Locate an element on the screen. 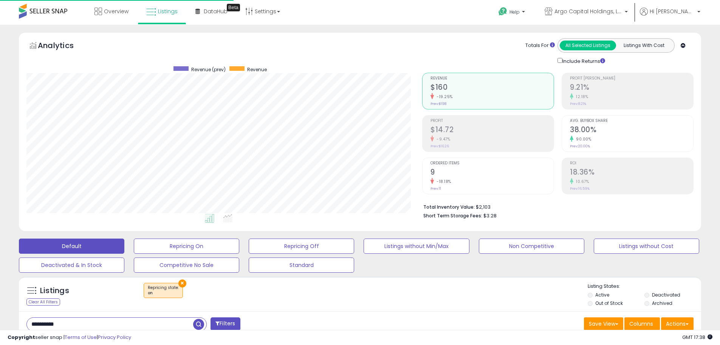  div: on is located at coordinates (163, 293).